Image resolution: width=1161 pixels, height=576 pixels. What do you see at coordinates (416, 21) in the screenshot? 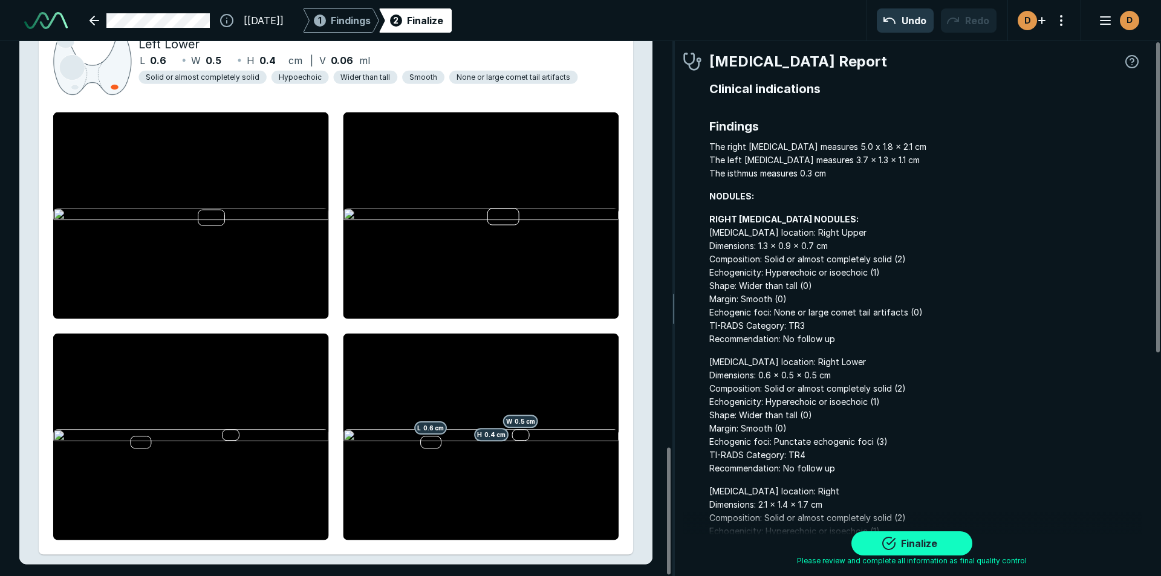
I see `div: 2Finalize` at bounding box center [416, 21].